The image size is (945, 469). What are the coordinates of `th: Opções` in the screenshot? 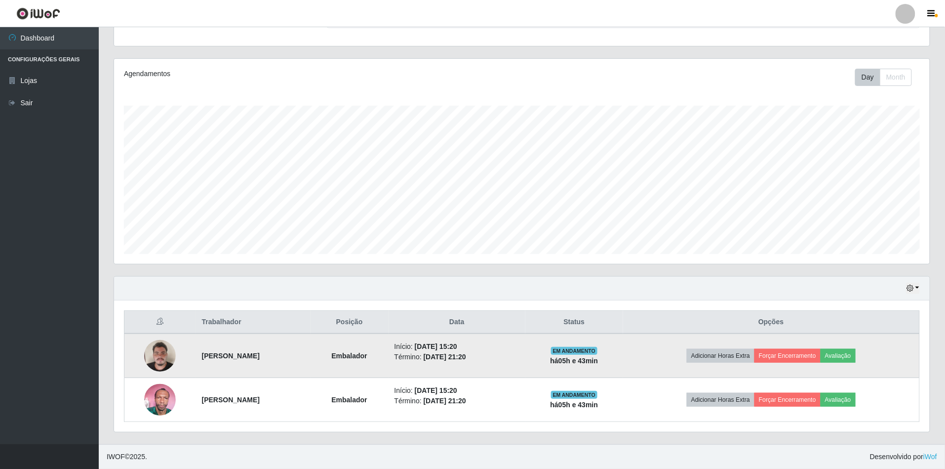 It's located at (772, 322).